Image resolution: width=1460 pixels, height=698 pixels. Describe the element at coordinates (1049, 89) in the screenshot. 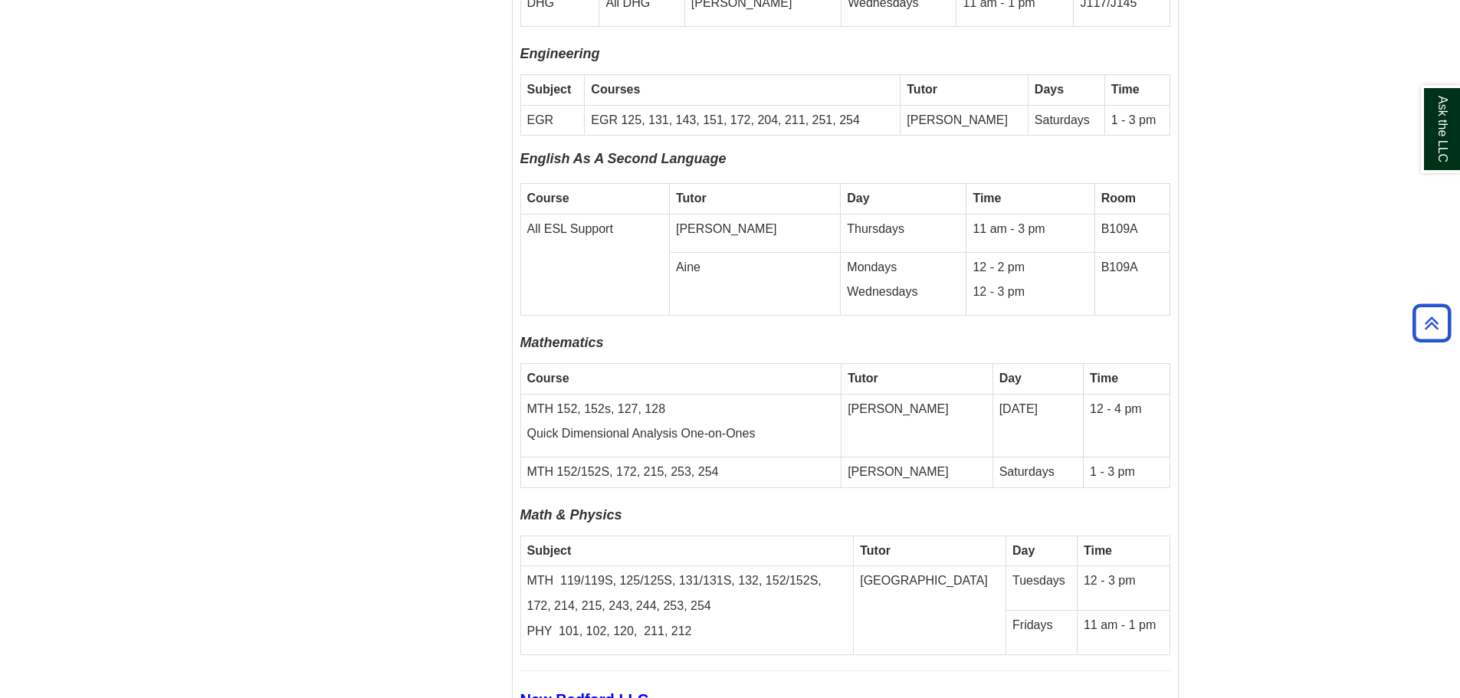

I see `b: Days` at that location.